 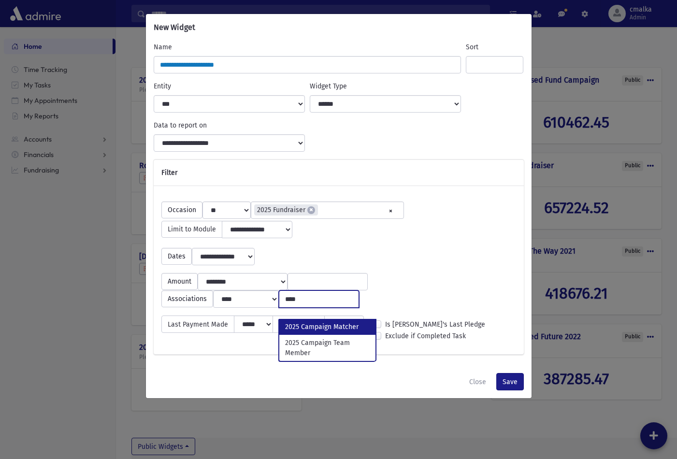 What do you see at coordinates (339, 173) in the screenshot?
I see `div: Filter` at bounding box center [339, 173].